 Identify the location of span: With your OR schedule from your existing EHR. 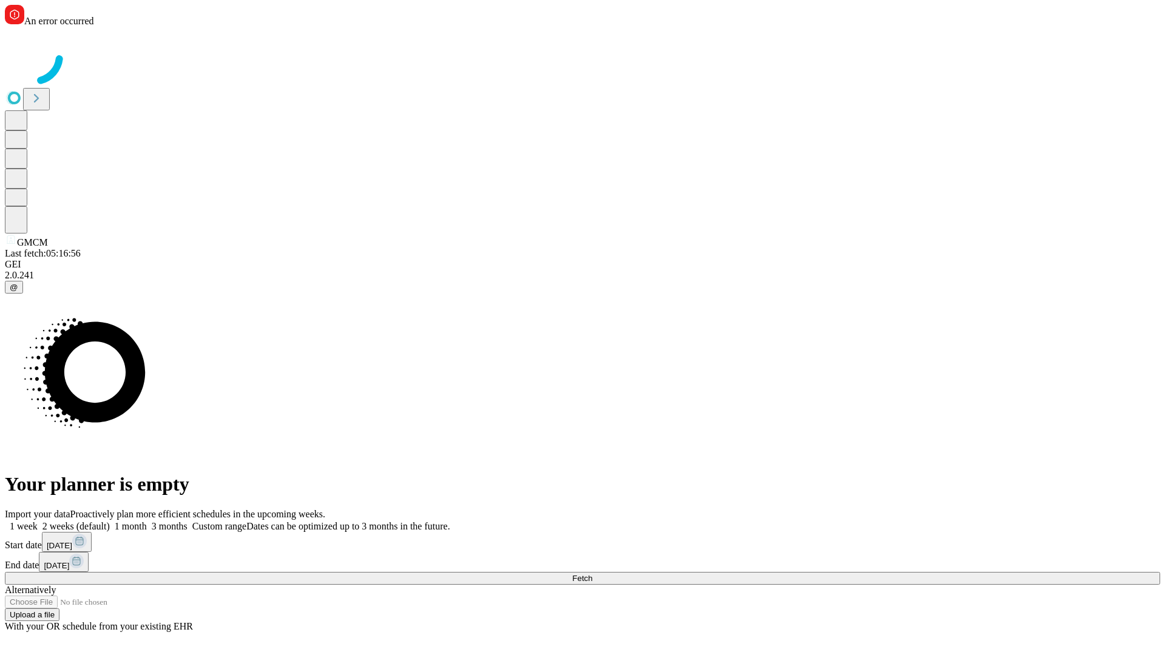
(99, 626).